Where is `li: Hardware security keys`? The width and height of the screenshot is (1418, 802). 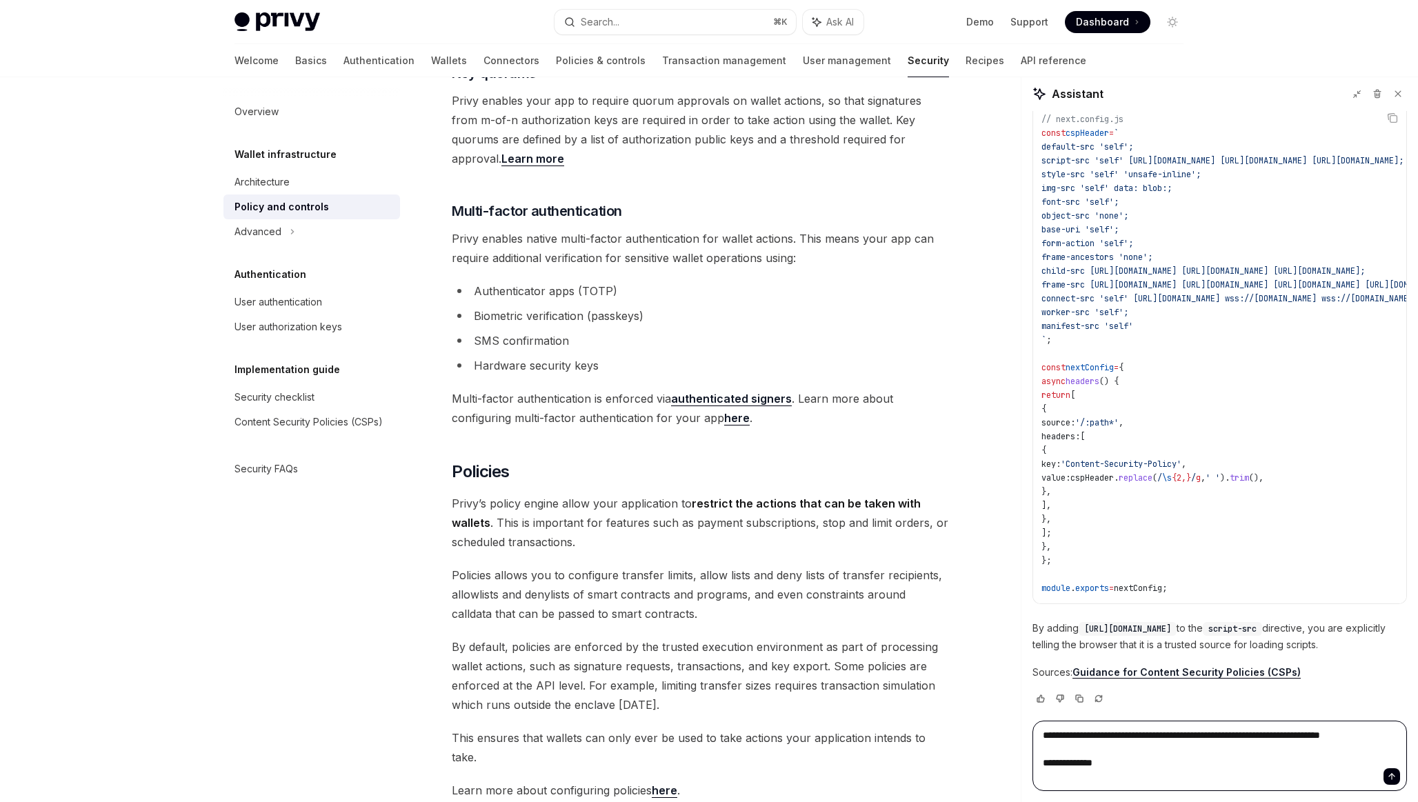
li: Hardware security keys is located at coordinates (700, 366).